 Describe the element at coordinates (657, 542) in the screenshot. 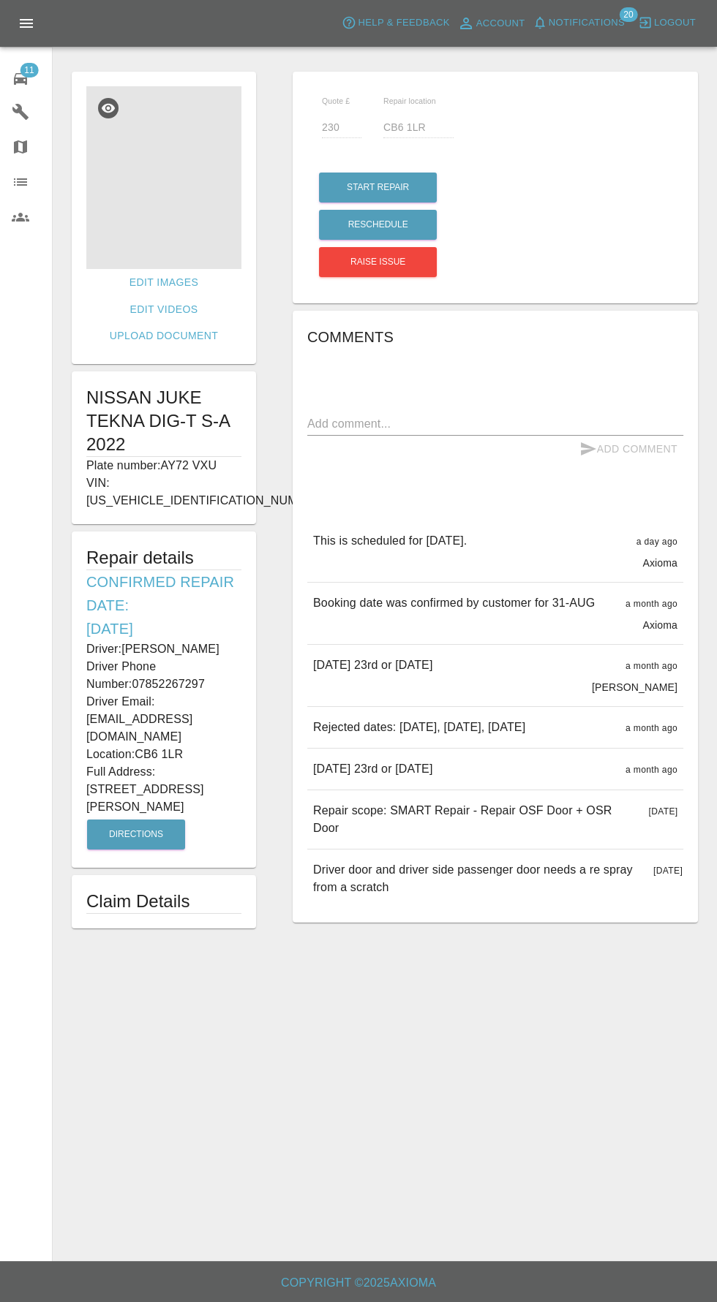

I see `span: a day ago` at that location.